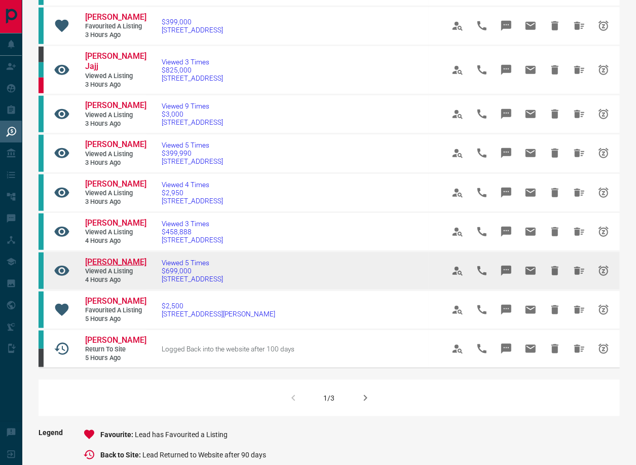 The height and width of the screenshot is (465, 636). What do you see at coordinates (579, 349) in the screenshot?
I see `span: Hide All from Simon Da Silva` at bounding box center [579, 349].